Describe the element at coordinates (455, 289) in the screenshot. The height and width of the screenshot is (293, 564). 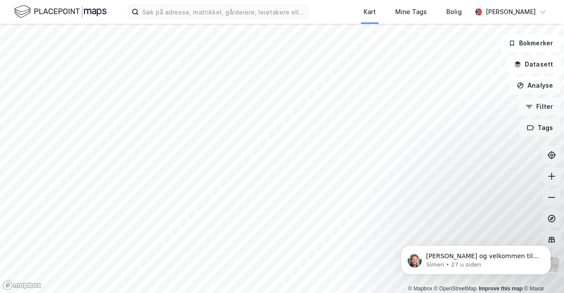
I see `a: OpenStreetMap` at that location.